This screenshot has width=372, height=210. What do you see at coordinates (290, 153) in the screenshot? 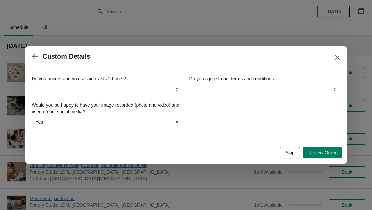
I see `span: Skip` at bounding box center [290, 153].